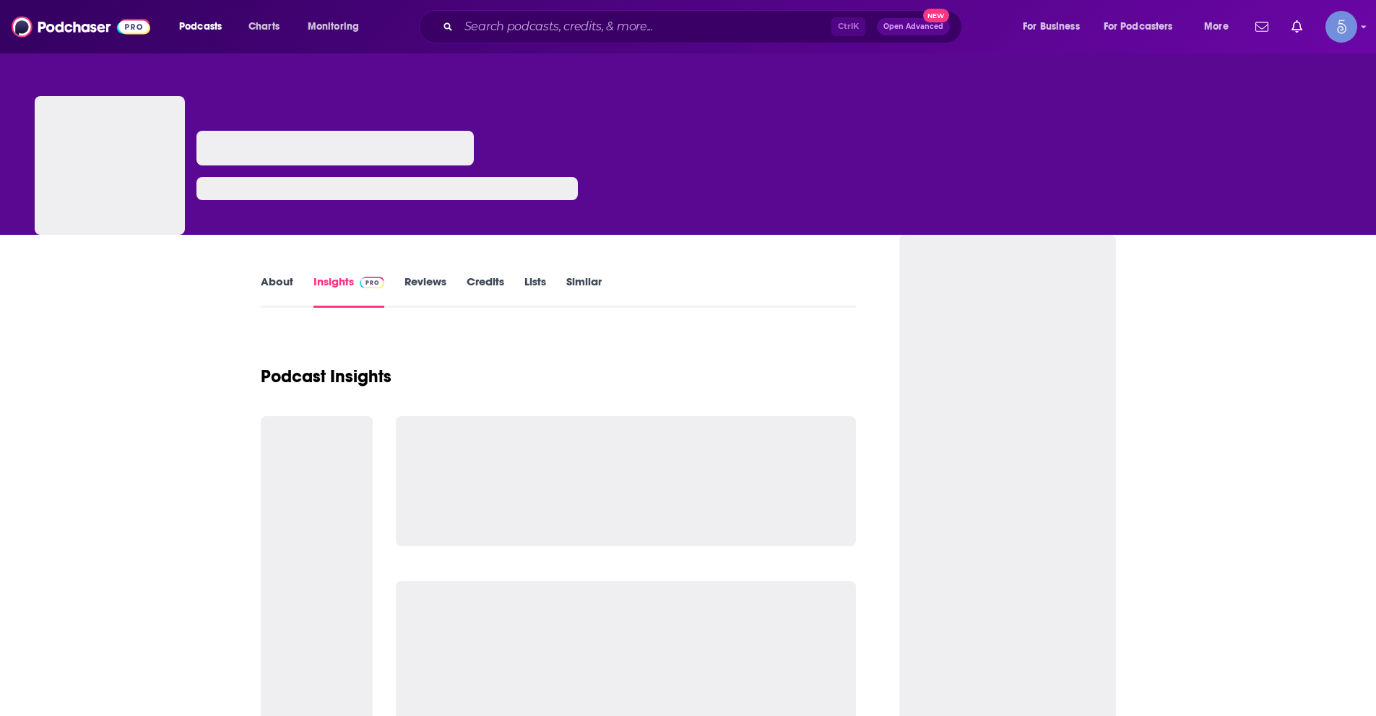 The height and width of the screenshot is (716, 1376). What do you see at coordinates (1217, 27) in the screenshot?
I see `span: More` at bounding box center [1217, 27].